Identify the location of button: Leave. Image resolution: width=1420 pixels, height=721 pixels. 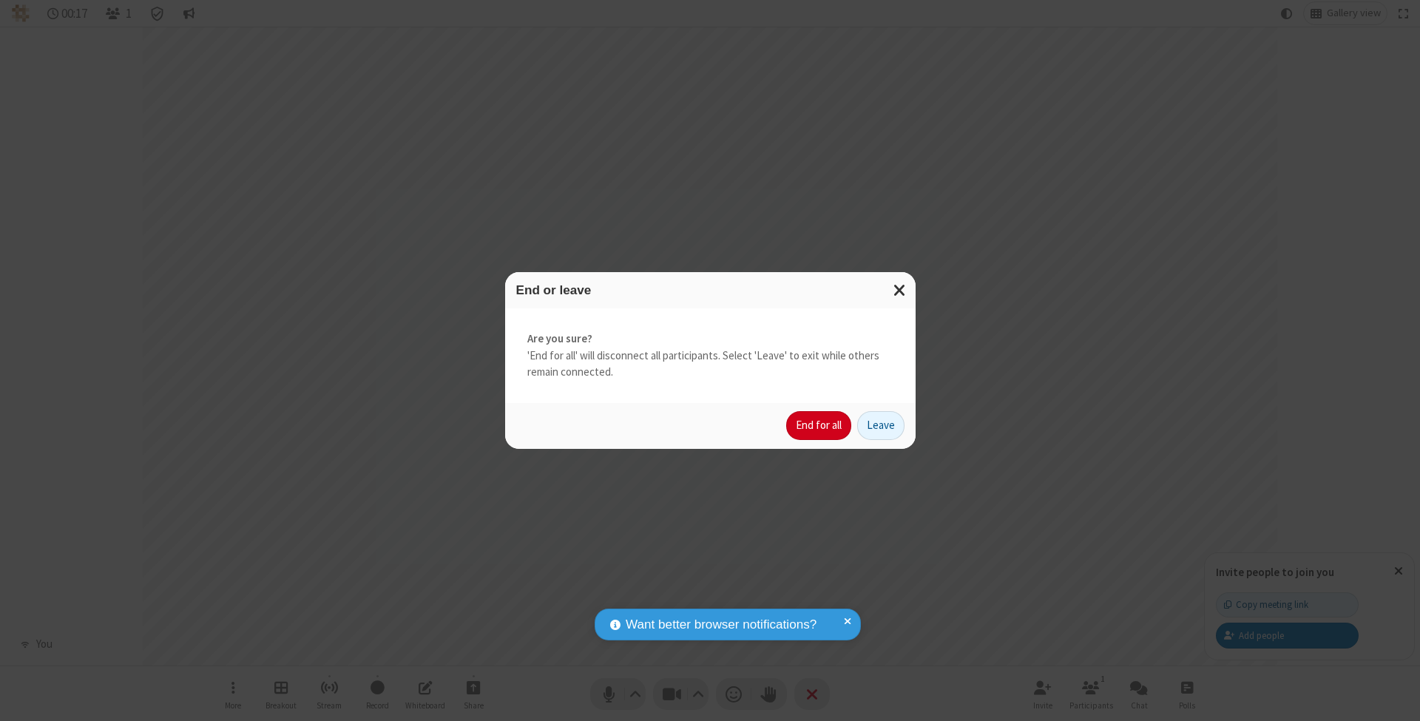
(881, 426).